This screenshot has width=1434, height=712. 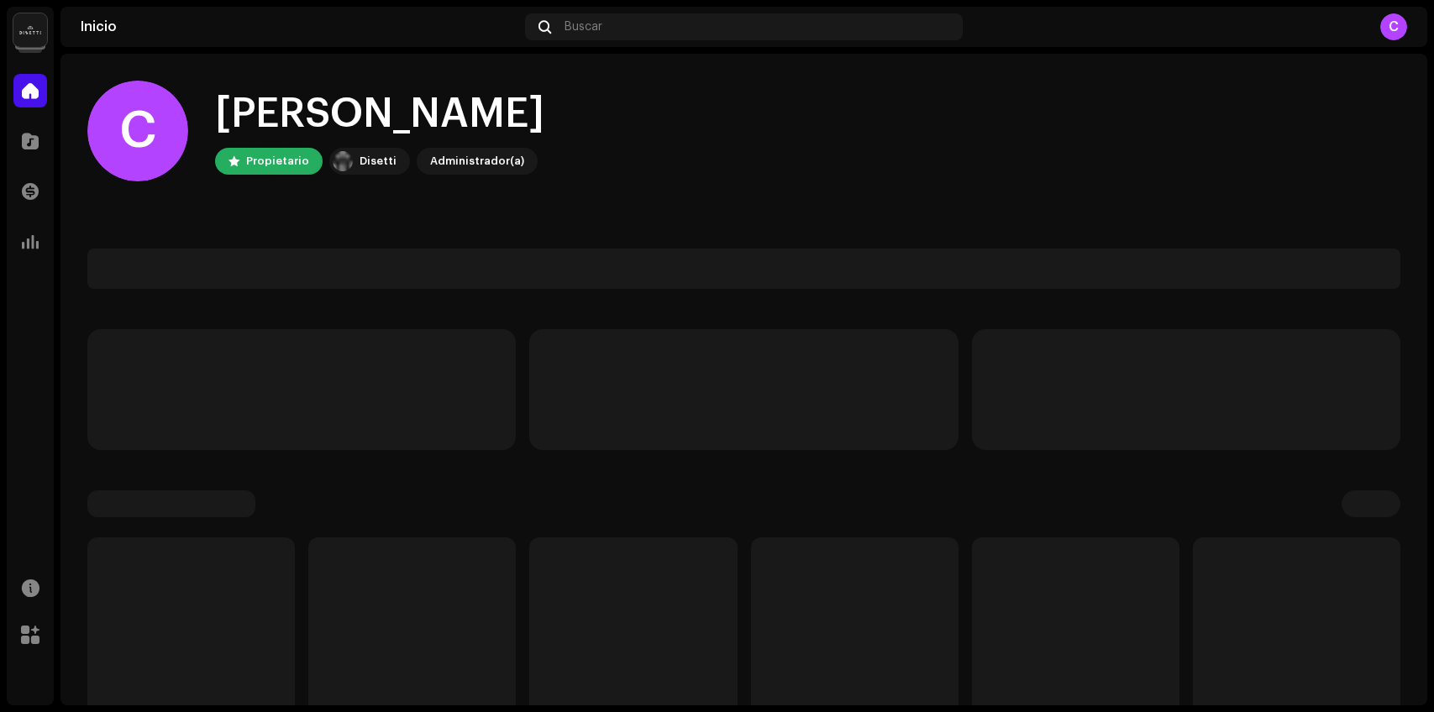 What do you see at coordinates (583, 27) in the screenshot?
I see `span: Buscar` at bounding box center [583, 27].